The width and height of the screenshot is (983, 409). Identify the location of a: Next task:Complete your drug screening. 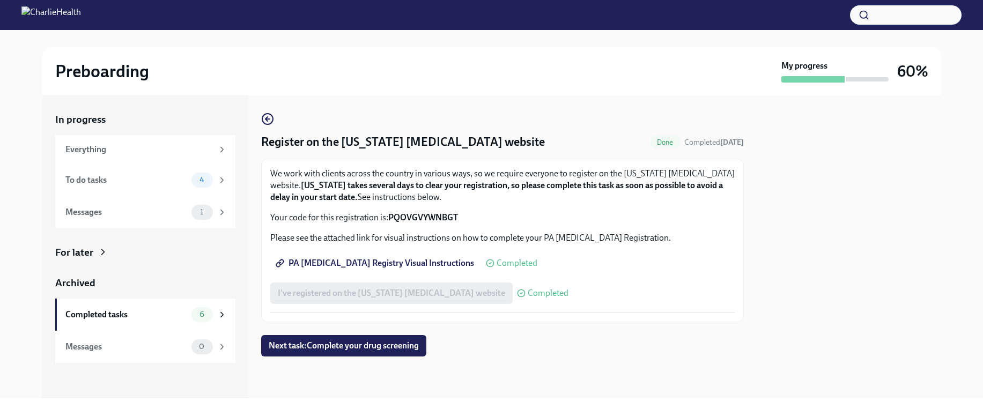
(344, 346).